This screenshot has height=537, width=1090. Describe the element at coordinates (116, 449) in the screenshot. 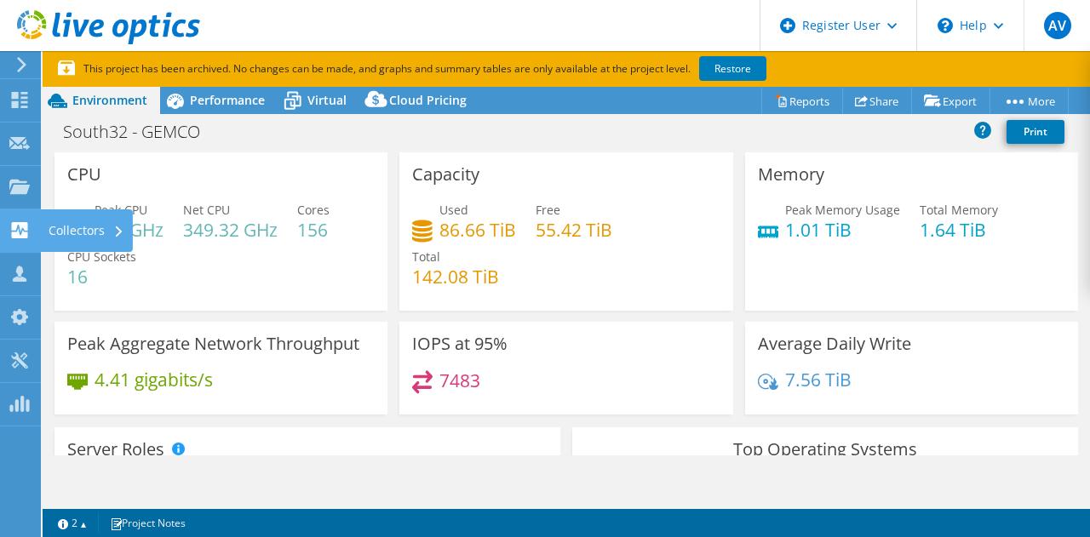

I see `h3: Server Roles` at that location.